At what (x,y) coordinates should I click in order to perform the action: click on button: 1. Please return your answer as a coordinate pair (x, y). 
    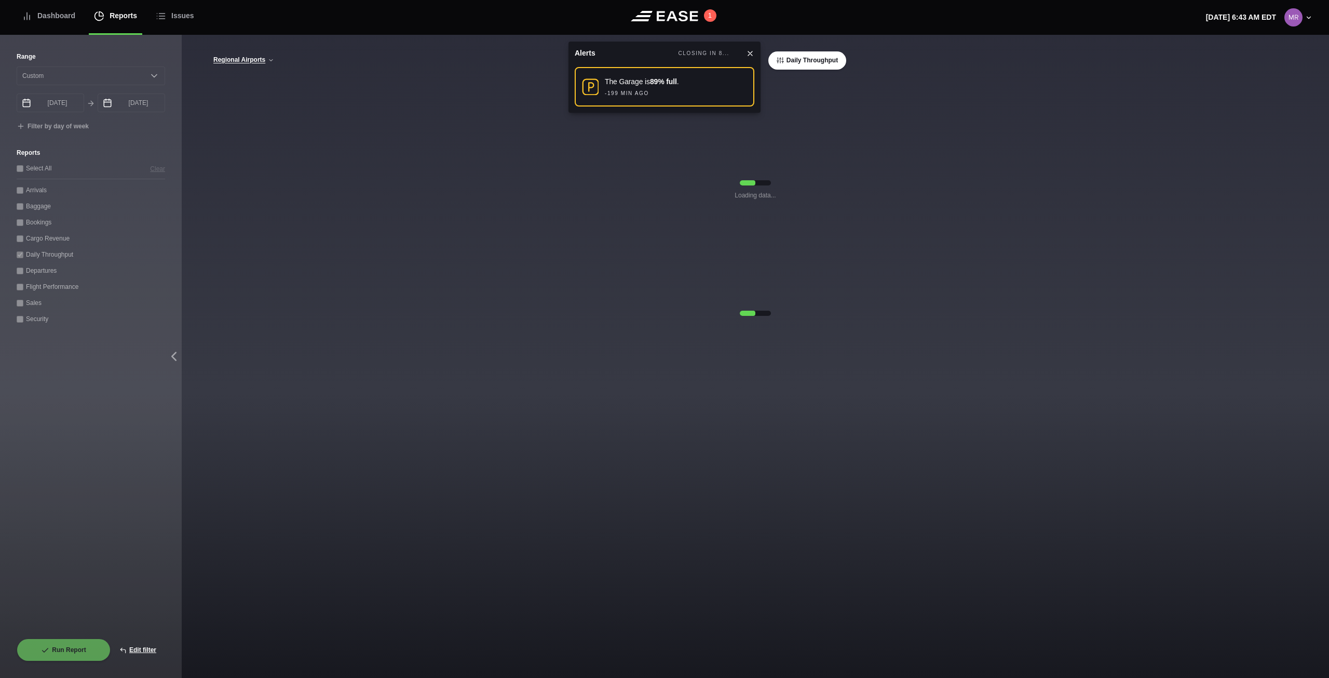
    Looking at the image, I should click on (710, 16).